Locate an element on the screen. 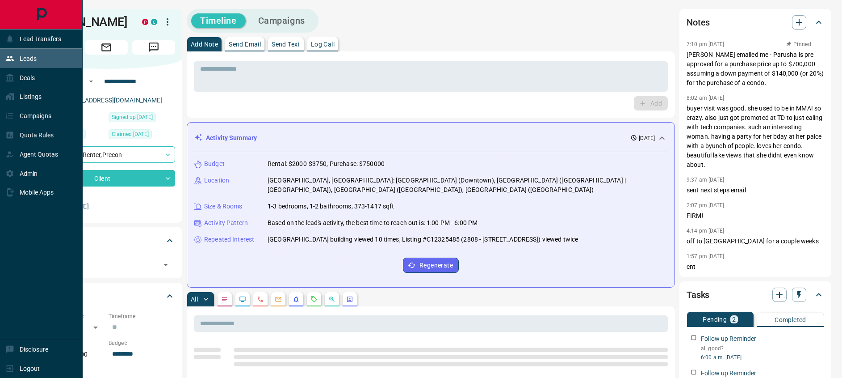  svg: Listing Alerts is located at coordinates (296, 299).